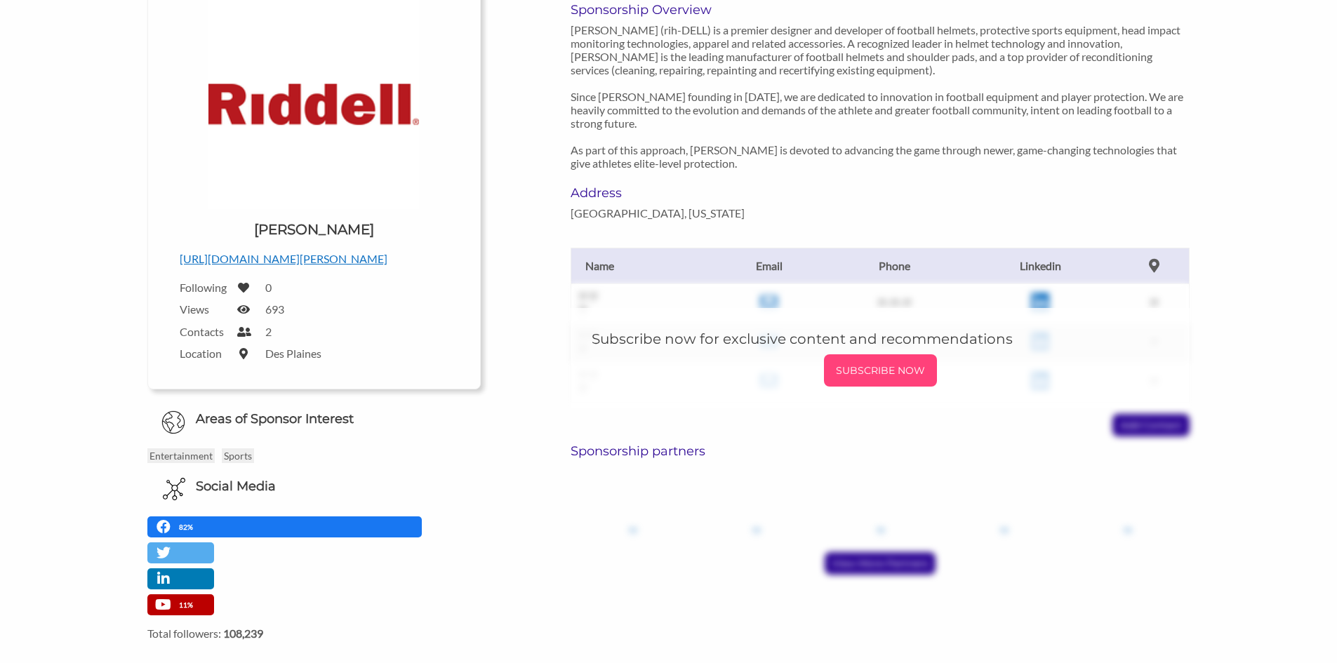 The image size is (1337, 663). Describe the element at coordinates (880, 371) in the screenshot. I see `a: SUBSCRIBE NOW` at that location.